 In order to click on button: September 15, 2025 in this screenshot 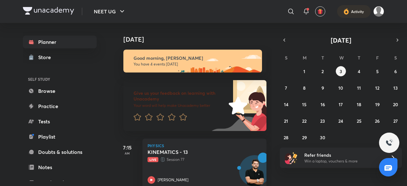, I will do `click(304, 104)`.